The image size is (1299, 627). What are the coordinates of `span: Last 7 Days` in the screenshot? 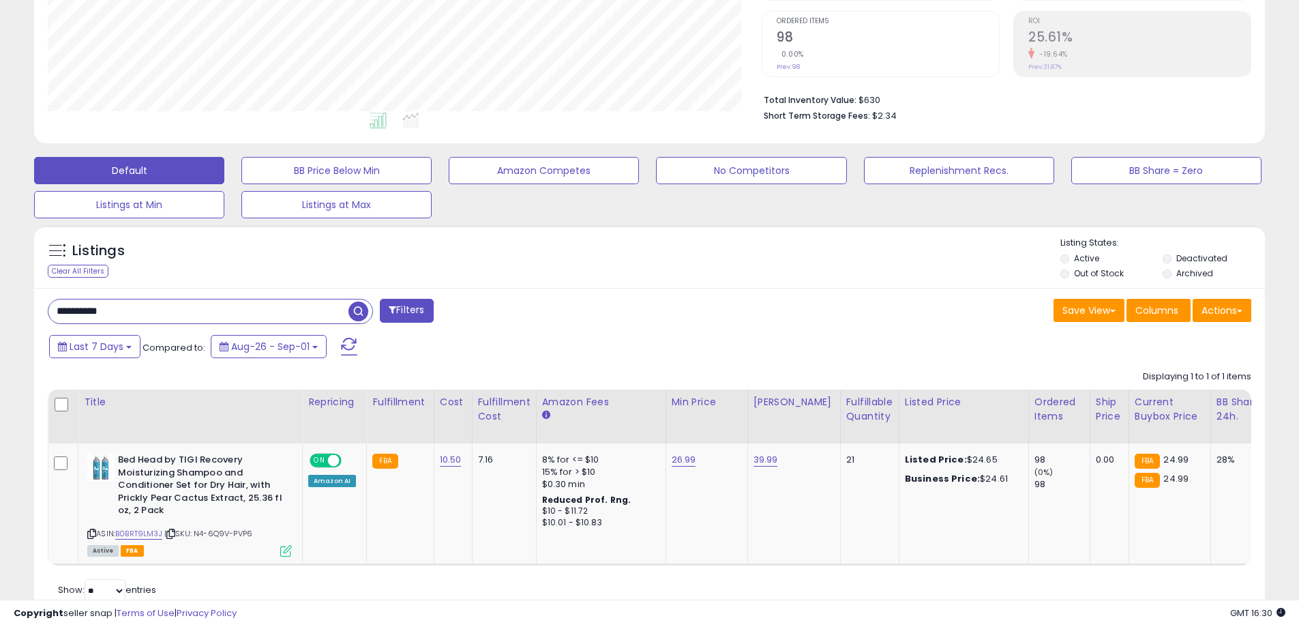 It's located at (96, 346).